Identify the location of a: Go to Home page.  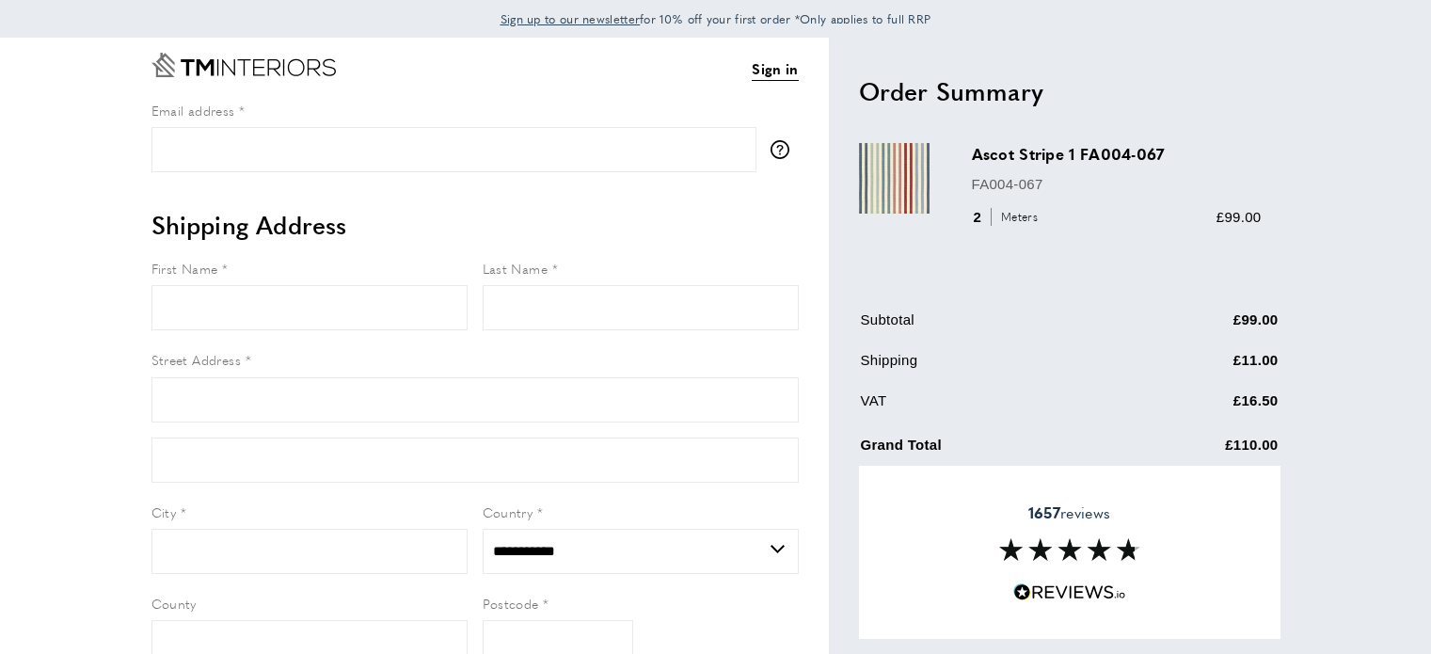
(244, 65).